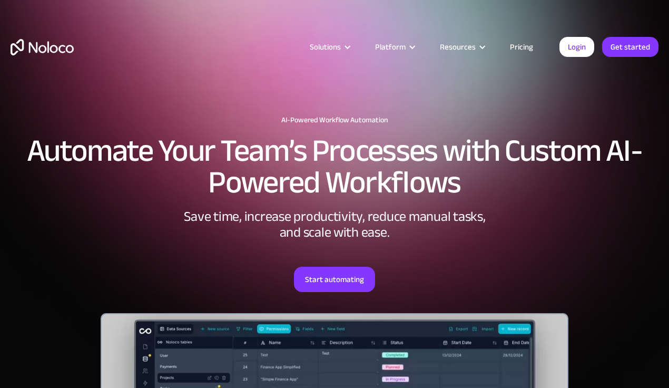 This screenshot has width=669, height=388. What do you see at coordinates (334, 224) in the screenshot?
I see `div: Save time, increase productivity, reduce manual tasks, and scale with ease.` at bounding box center [334, 224].